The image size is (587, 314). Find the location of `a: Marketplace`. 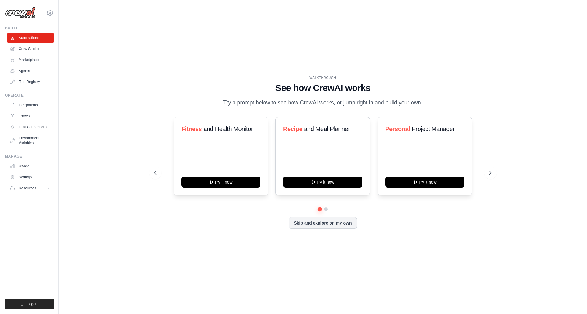

a: Marketplace is located at coordinates (30, 60).